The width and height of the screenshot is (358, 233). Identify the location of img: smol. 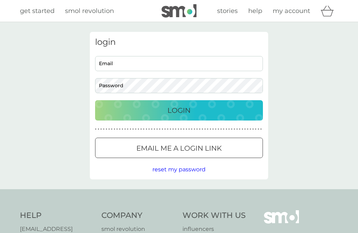
(179, 11).